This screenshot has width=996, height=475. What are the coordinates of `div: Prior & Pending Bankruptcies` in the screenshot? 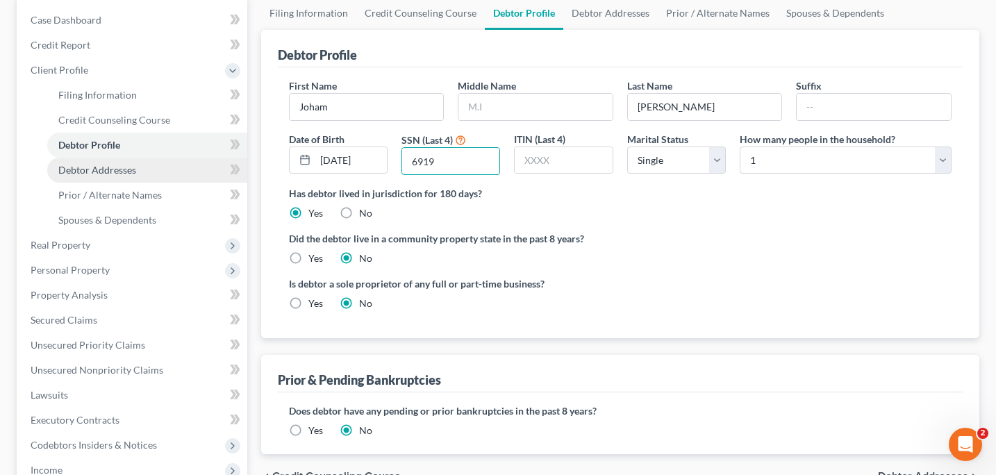 It's located at (359, 380).